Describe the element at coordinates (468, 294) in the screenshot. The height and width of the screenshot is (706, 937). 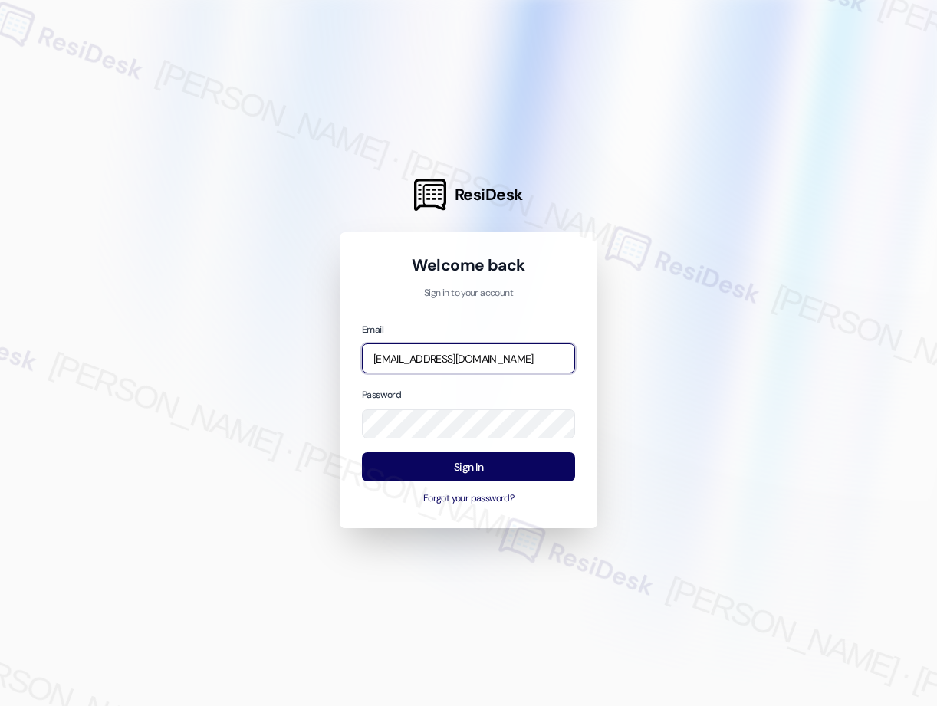
I see `p: Sign in to your account` at that location.